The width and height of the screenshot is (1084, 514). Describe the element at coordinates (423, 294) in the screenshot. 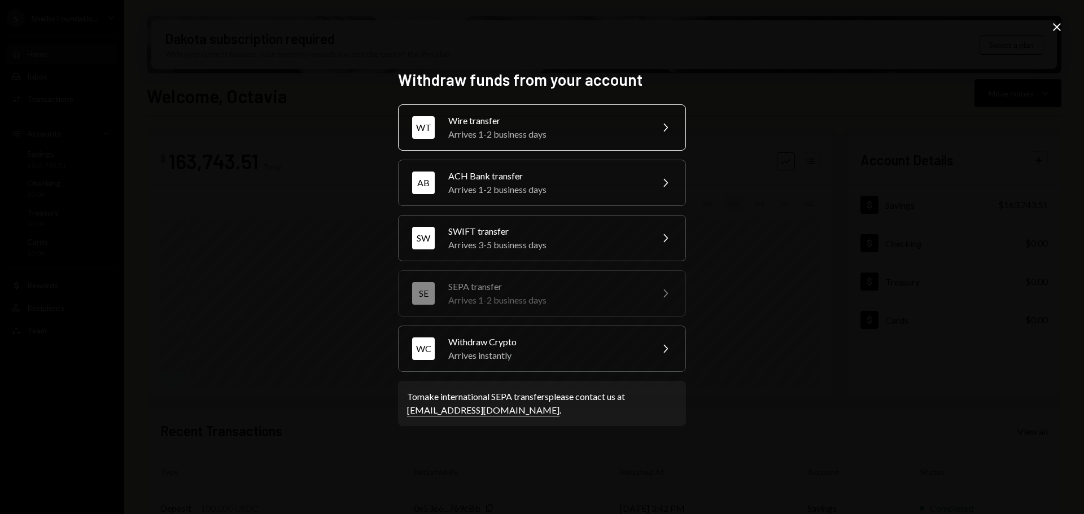

I see `div: SE` at that location.